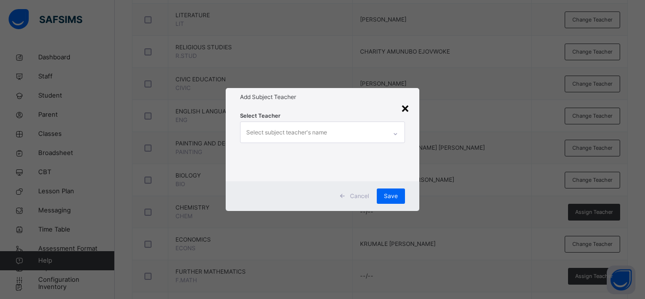  Describe the element at coordinates (322, 97) in the screenshot. I see `h1: Add Subject Teacher` at that location.